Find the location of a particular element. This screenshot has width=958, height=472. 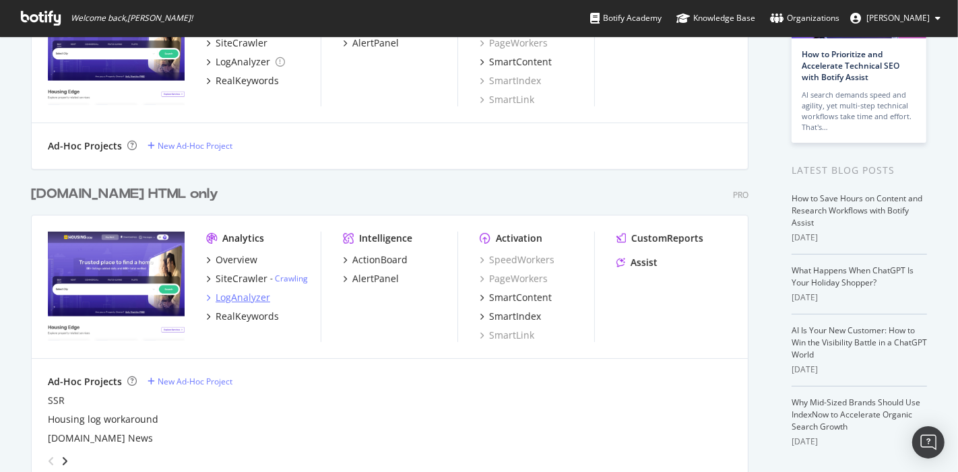

img: www.Housing.com is located at coordinates (116, 286).